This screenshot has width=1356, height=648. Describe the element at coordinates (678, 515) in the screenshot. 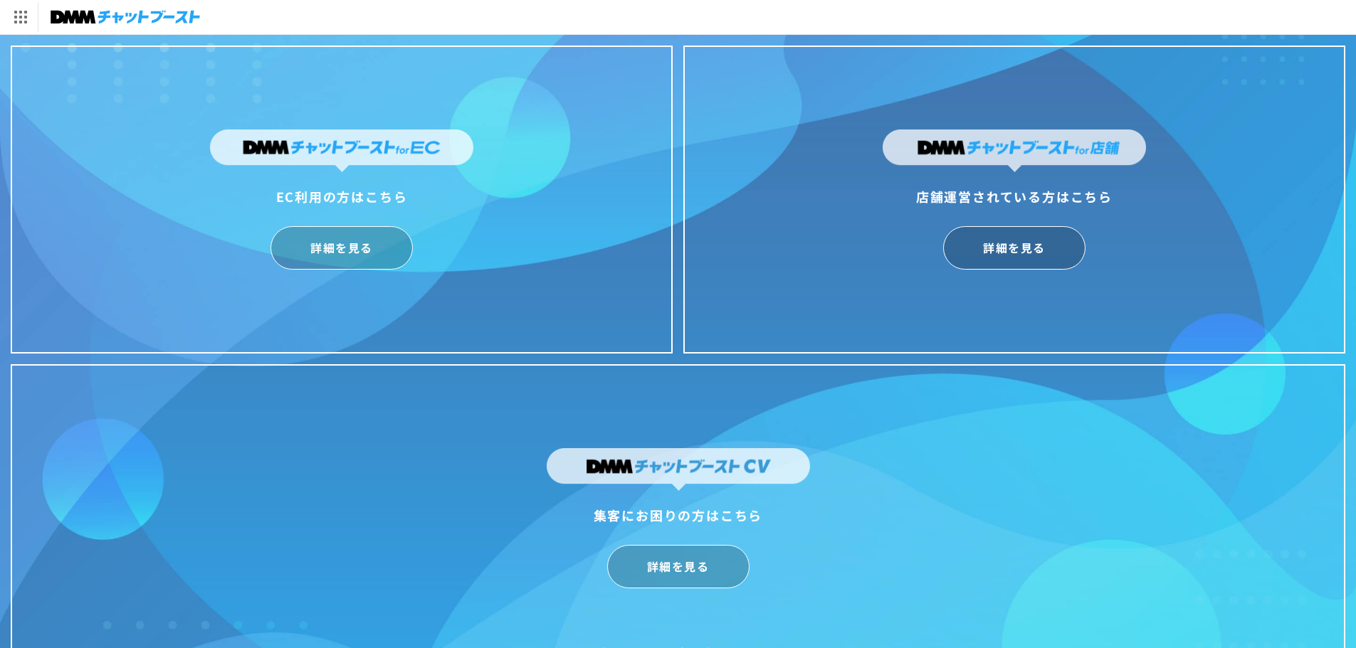

I see `div: 集客にお困りの方はこちら` at that location.